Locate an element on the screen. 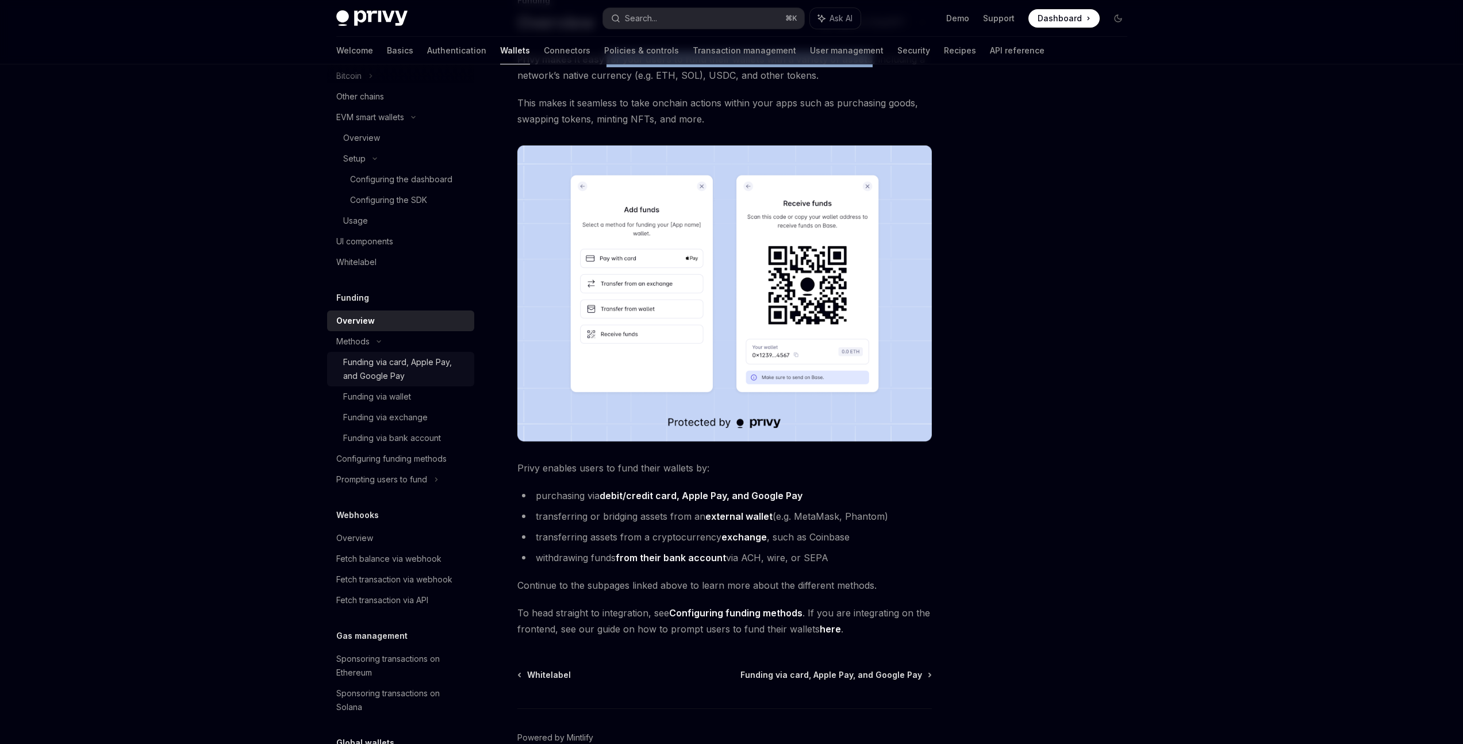 This screenshot has width=1463, height=744. a: User management is located at coordinates (847, 51).